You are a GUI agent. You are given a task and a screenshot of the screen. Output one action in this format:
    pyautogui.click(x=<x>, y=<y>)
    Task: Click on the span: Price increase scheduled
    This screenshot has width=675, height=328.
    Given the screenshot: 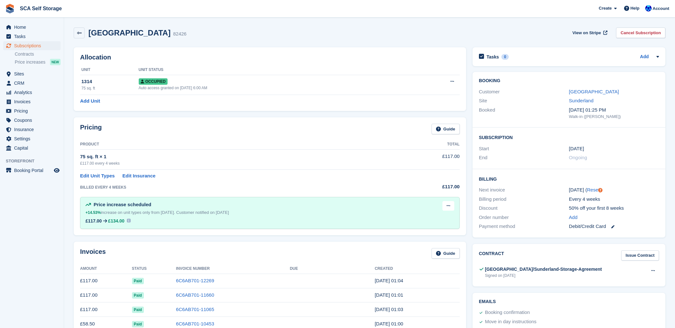 What is the action you would take?
    pyautogui.click(x=122, y=205)
    